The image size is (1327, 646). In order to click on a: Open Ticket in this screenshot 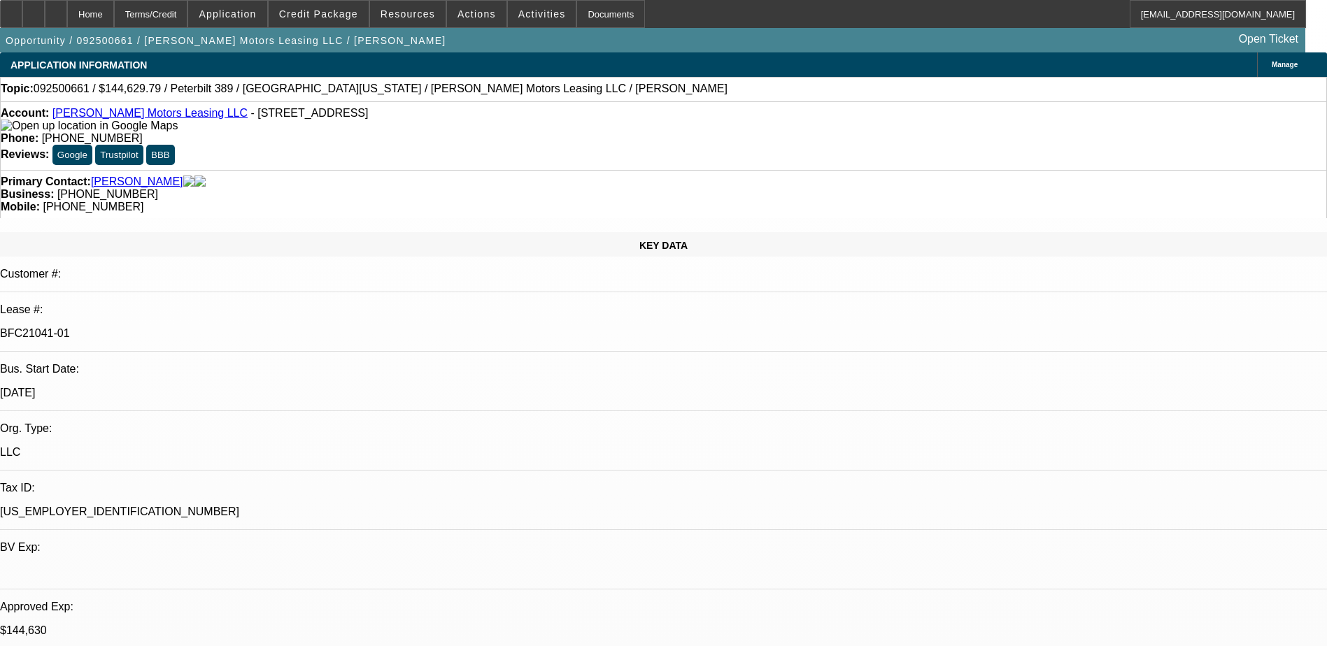, I will do `click(1268, 39)`.